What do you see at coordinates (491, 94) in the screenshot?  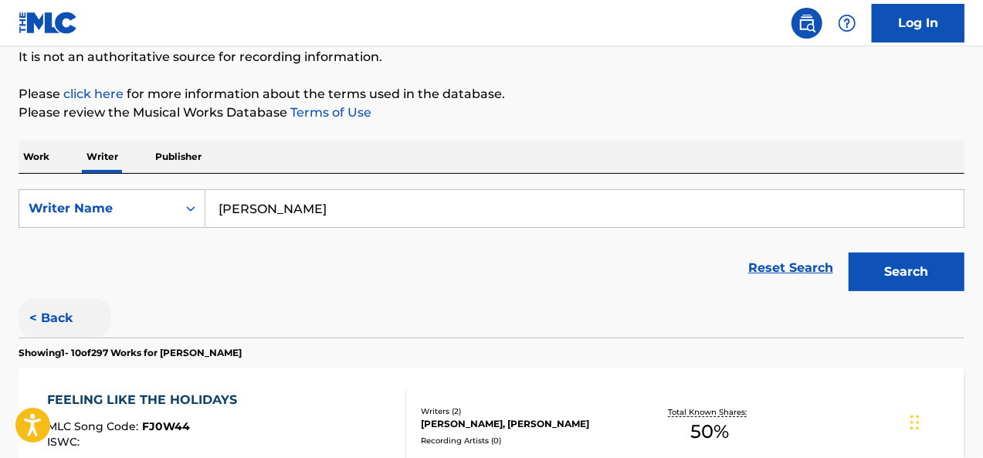 I see `p: Please for more information about the terms used in the database.` at bounding box center [491, 94].